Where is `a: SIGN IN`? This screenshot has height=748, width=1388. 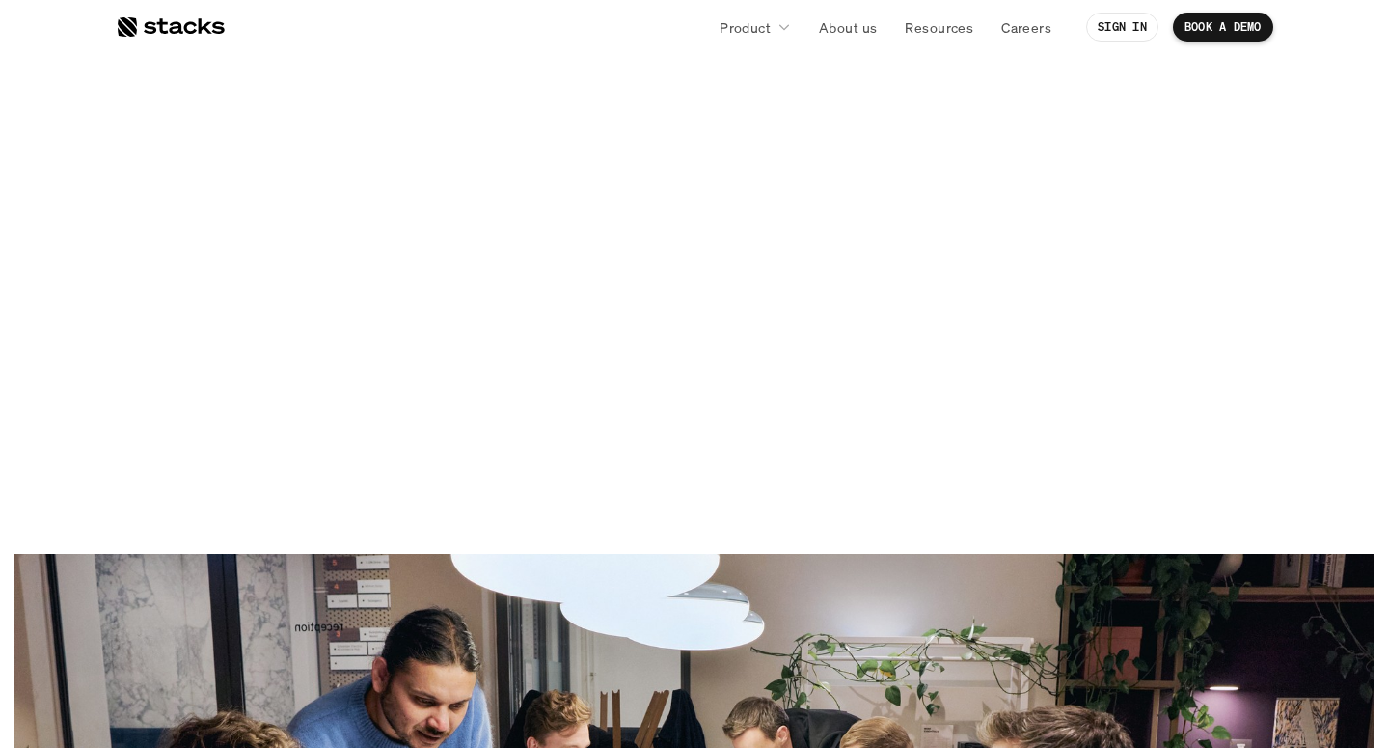 a: SIGN IN is located at coordinates (1122, 27).